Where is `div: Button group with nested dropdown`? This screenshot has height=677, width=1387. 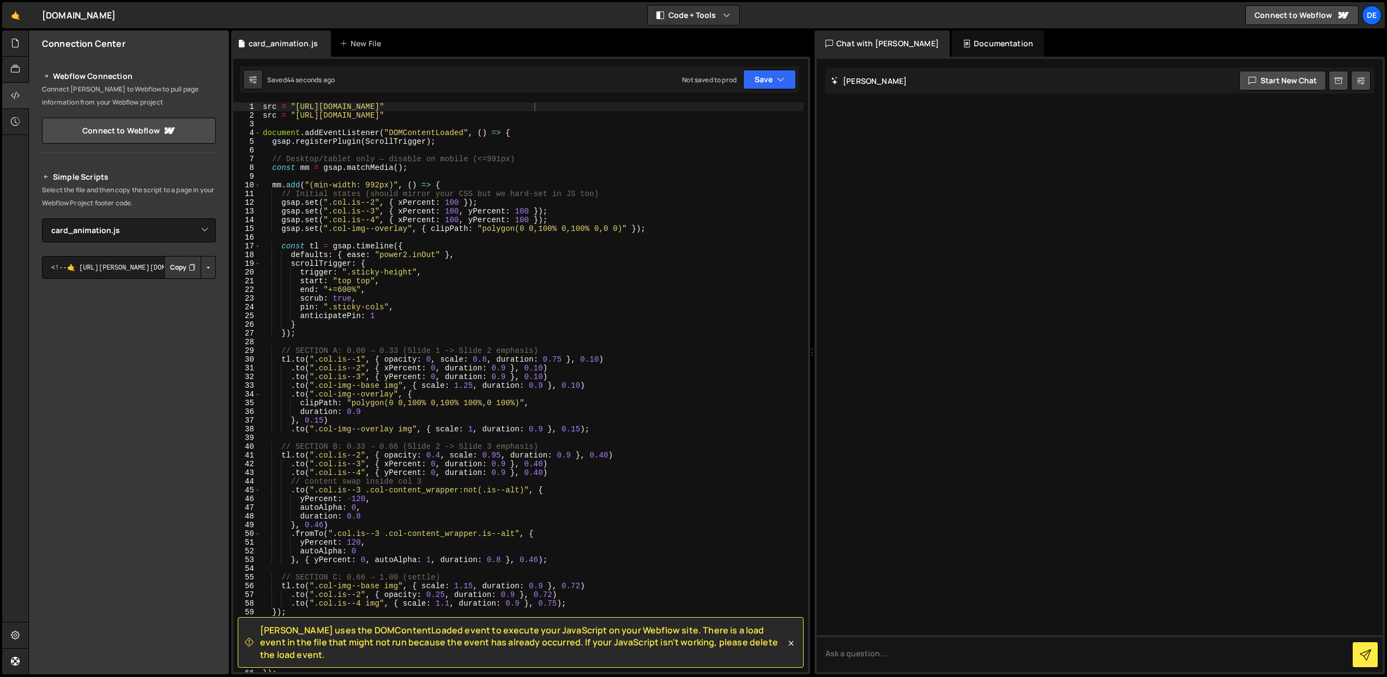 div: Button group with nested dropdown is located at coordinates (190, 268).